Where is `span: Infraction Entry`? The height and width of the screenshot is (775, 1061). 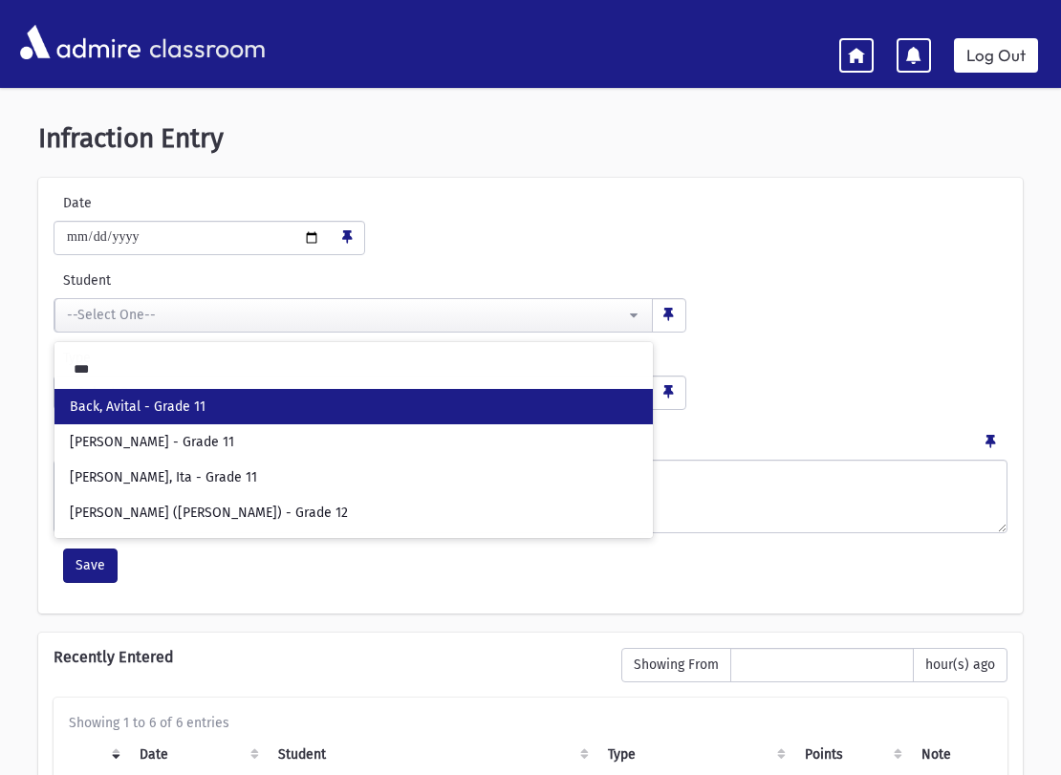
span: Infraction Entry is located at coordinates (131, 138).